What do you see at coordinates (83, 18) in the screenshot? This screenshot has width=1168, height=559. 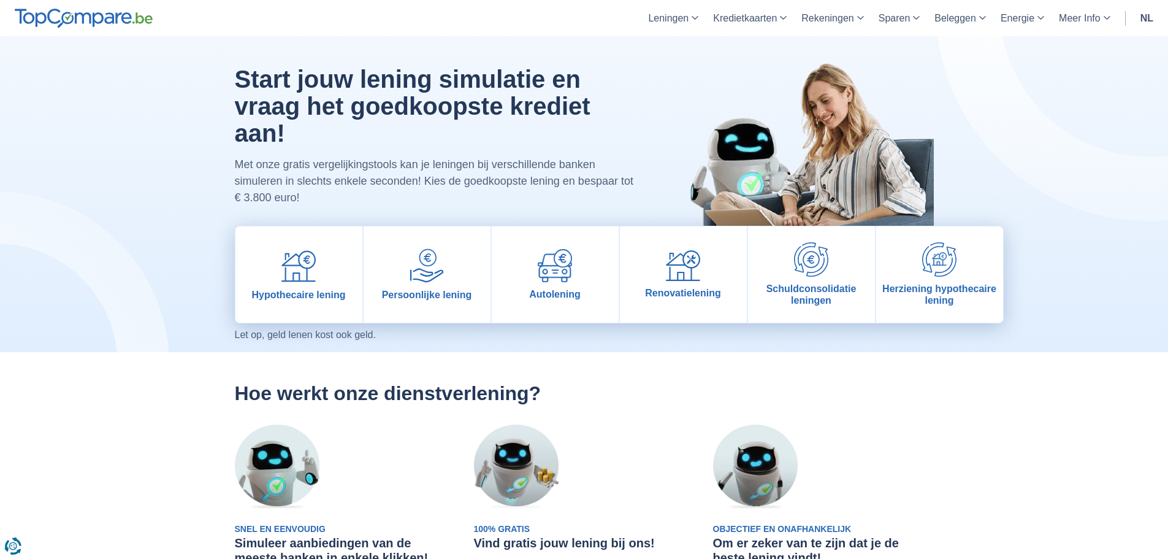 I see `img: TopCompare` at bounding box center [83, 18].